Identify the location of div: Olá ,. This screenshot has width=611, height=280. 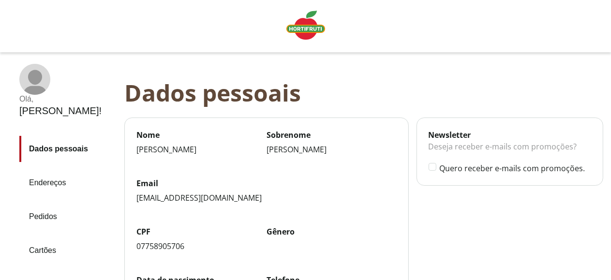
(60, 99).